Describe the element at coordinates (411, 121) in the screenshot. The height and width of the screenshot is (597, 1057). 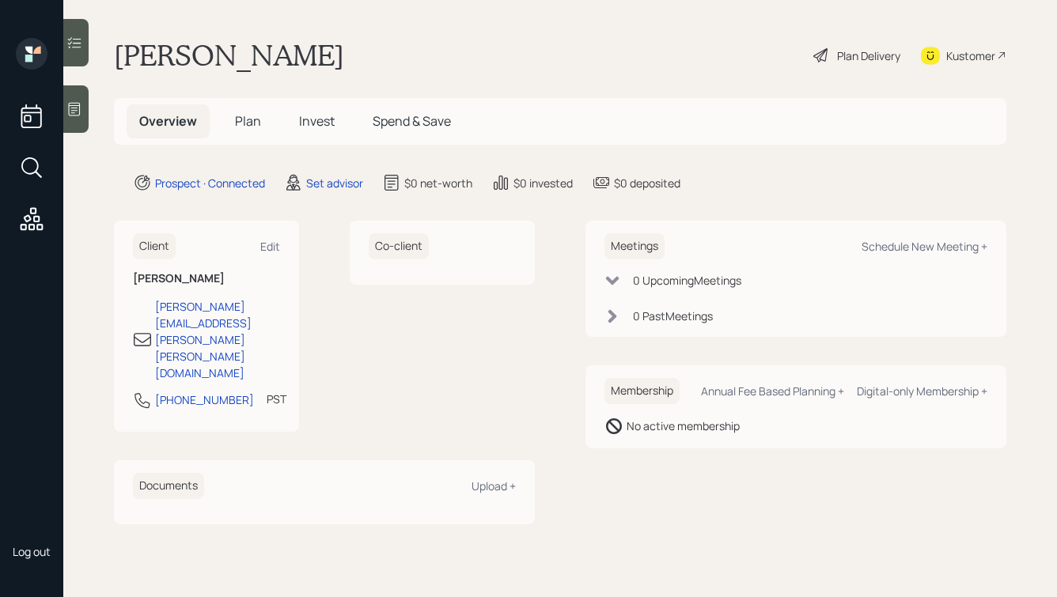
I see `span: Spend & Save` at that location.